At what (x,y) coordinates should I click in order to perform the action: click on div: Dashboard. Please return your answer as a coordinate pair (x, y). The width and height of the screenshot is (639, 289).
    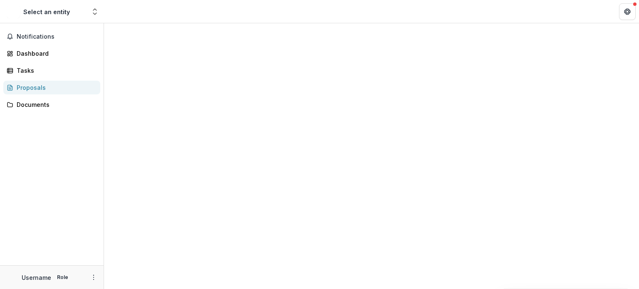
    Looking at the image, I should click on (55, 53).